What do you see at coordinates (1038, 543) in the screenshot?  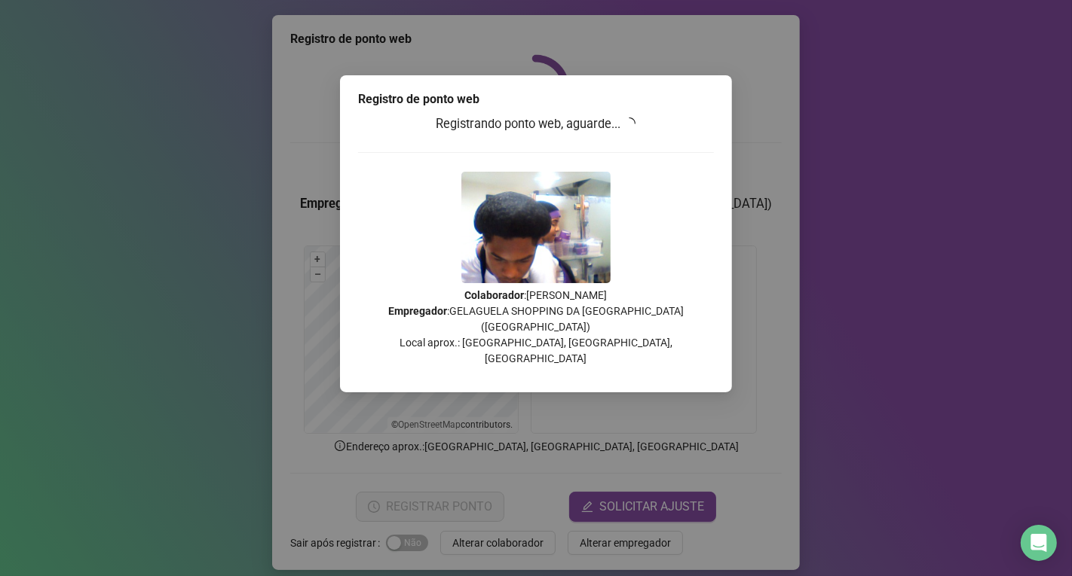 I see `div: Open Intercom Messenger` at bounding box center [1038, 543].